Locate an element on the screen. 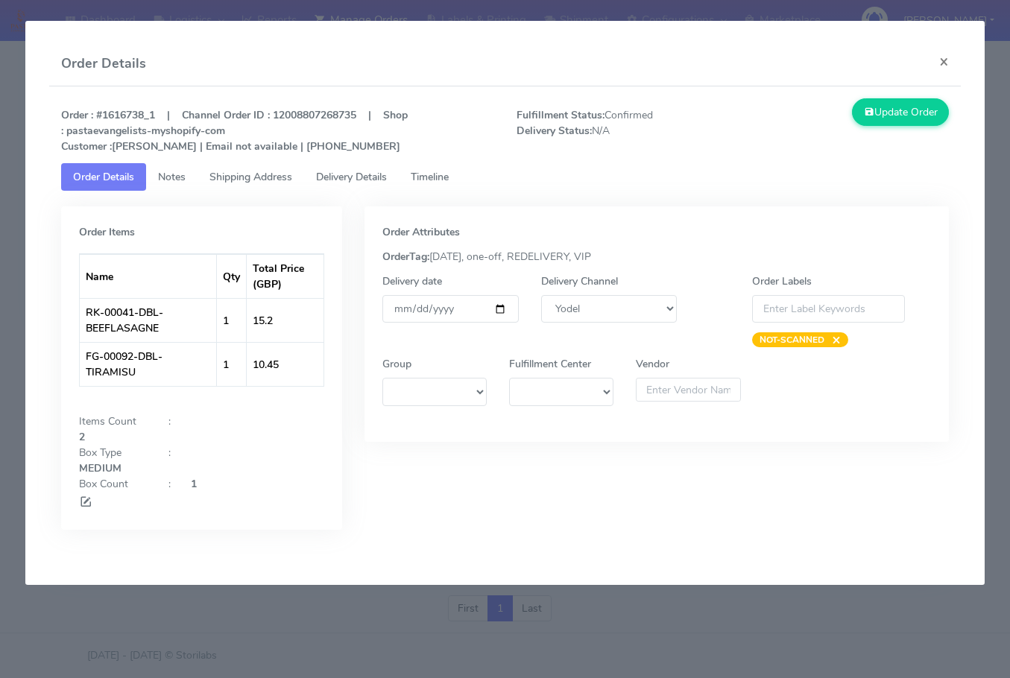 The image size is (1010, 678). button: Close is located at coordinates (944, 61).